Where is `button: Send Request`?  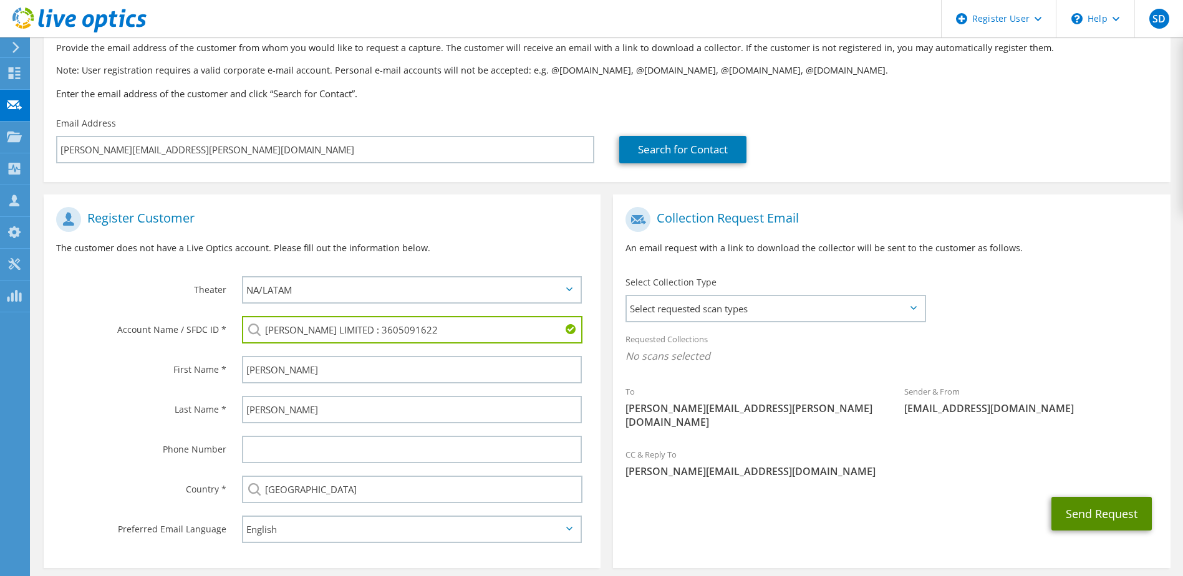 button: Send Request is located at coordinates (1102, 514).